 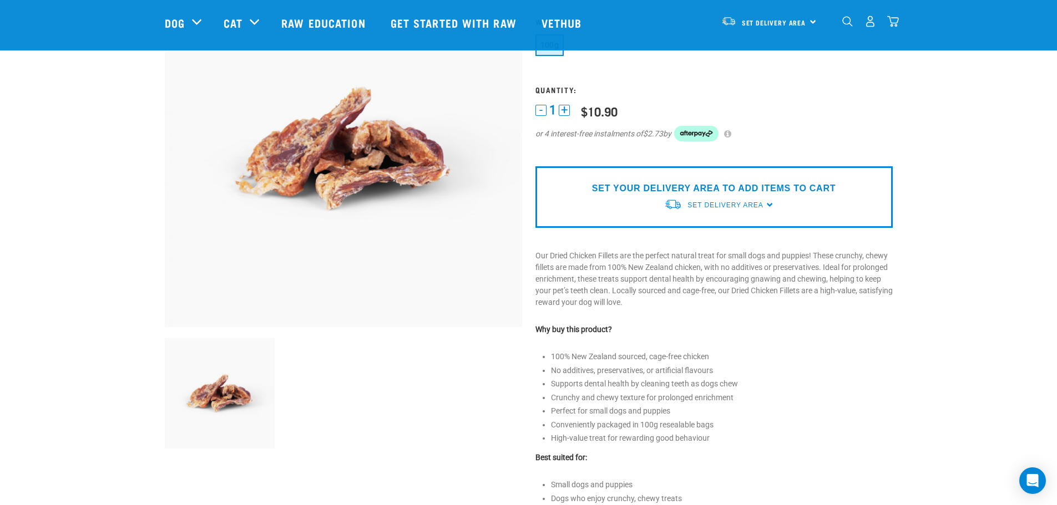 What do you see at coordinates (599, 111) in the screenshot?
I see `div: $10.90` at bounding box center [599, 111].